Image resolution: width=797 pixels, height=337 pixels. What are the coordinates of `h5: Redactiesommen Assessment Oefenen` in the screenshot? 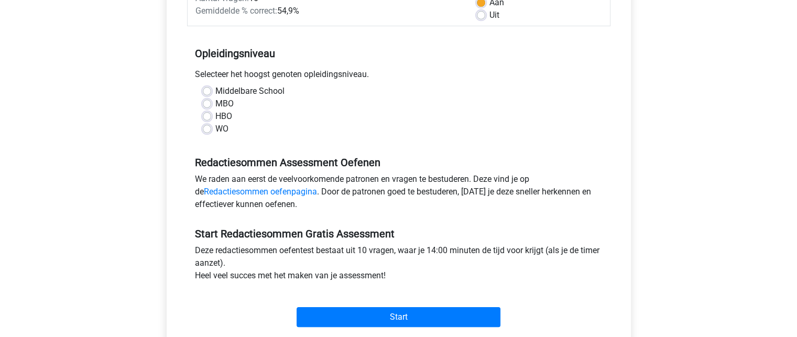 It's located at (399, 162).